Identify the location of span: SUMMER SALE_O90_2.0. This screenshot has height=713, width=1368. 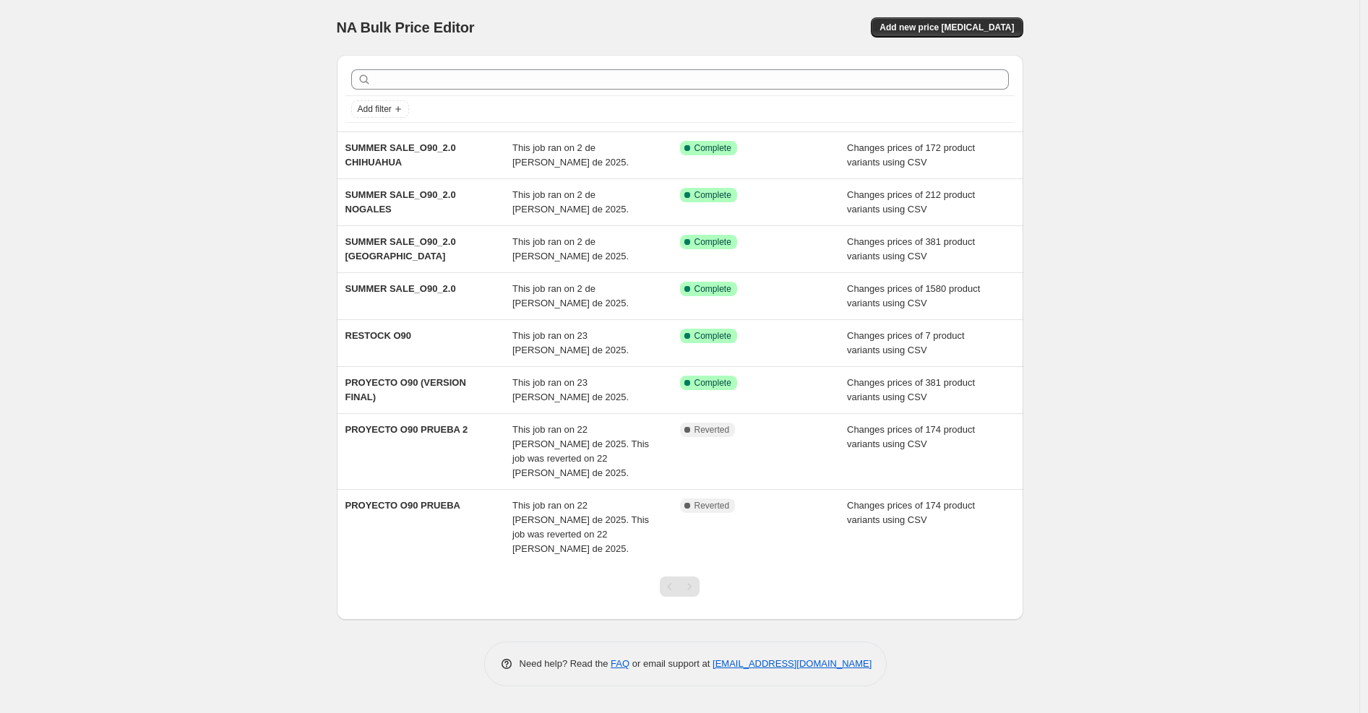
(400, 288).